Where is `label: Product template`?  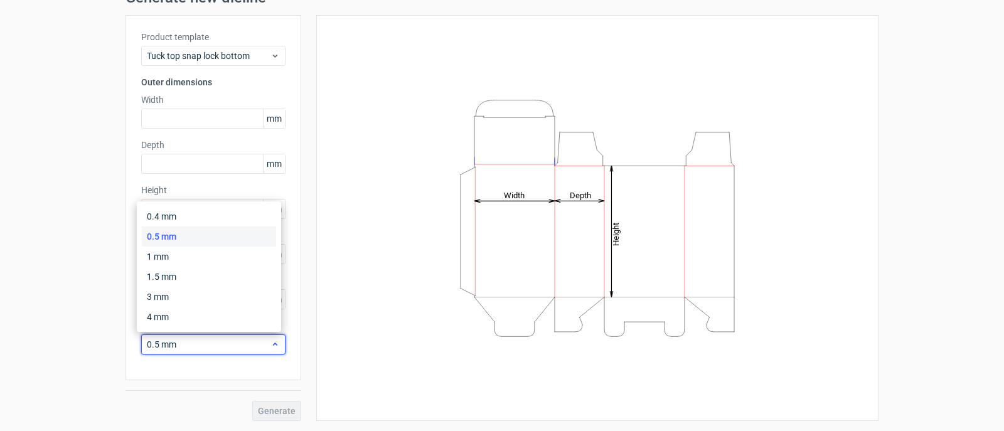 label: Product template is located at coordinates (213, 37).